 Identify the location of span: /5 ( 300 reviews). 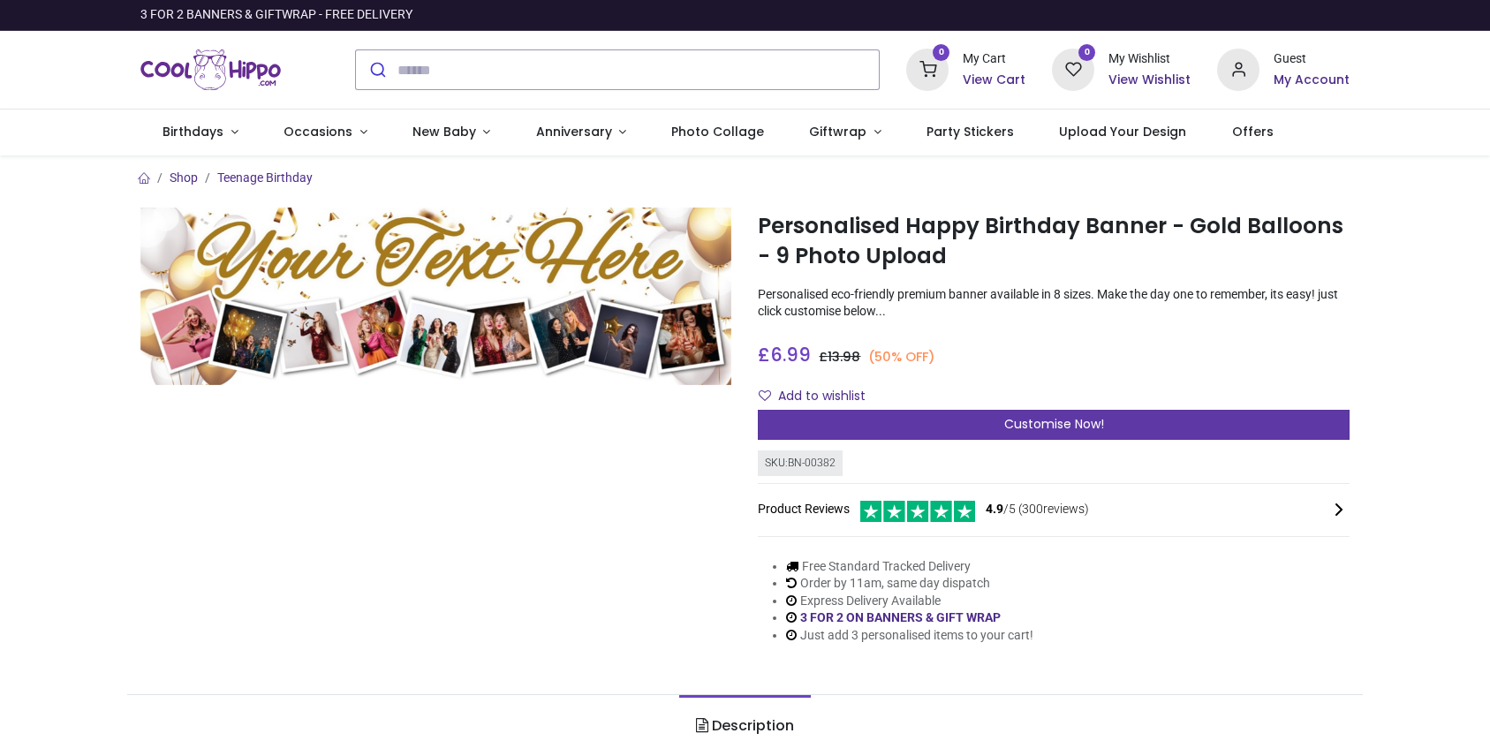
(1037, 510).